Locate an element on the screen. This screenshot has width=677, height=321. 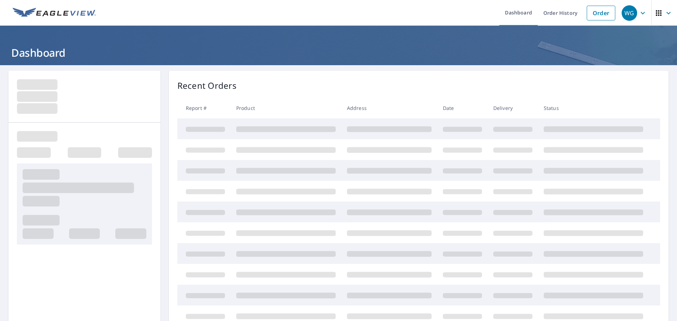
th: Report # is located at coordinates (204, 108).